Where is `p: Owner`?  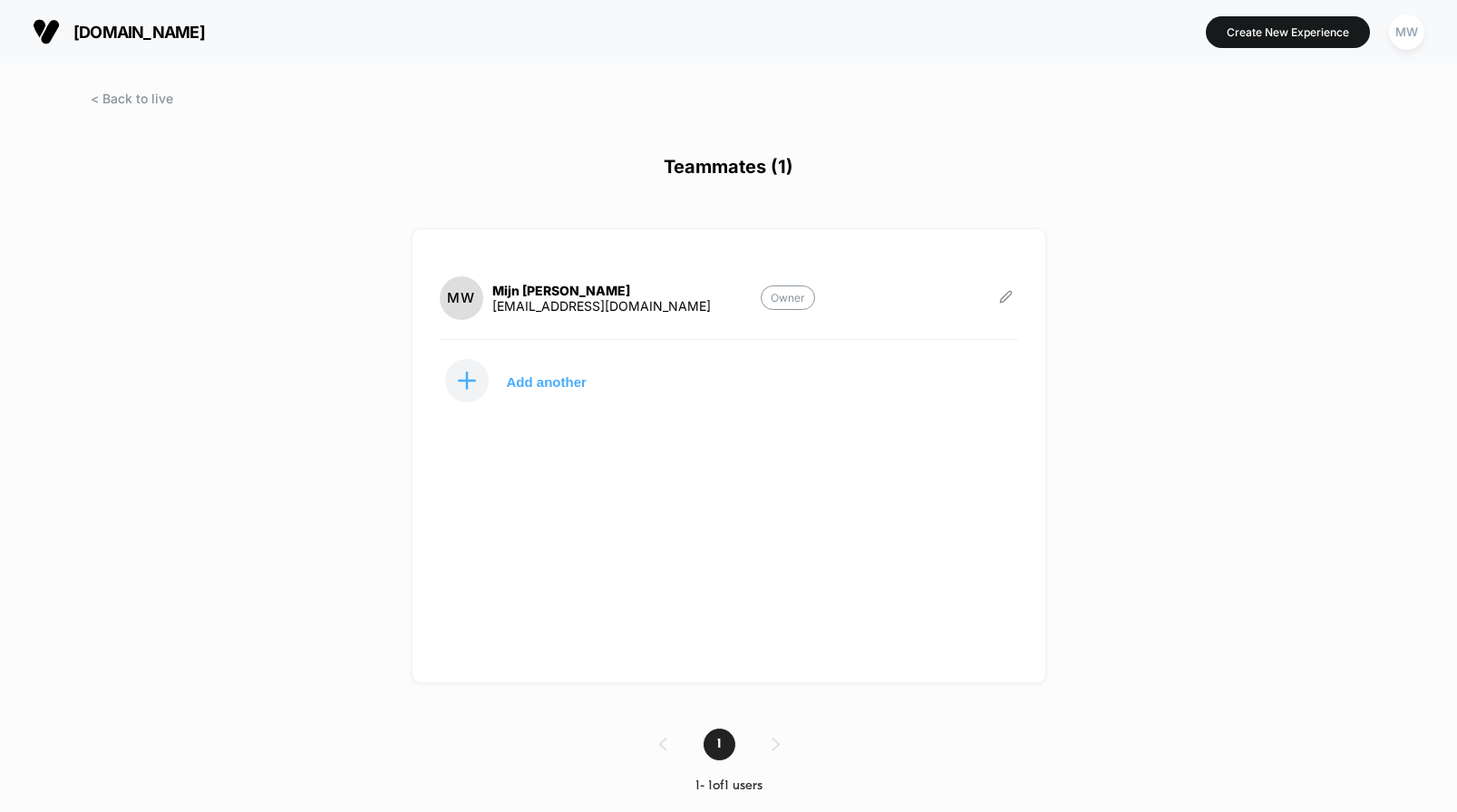
p: Owner is located at coordinates (788, 298).